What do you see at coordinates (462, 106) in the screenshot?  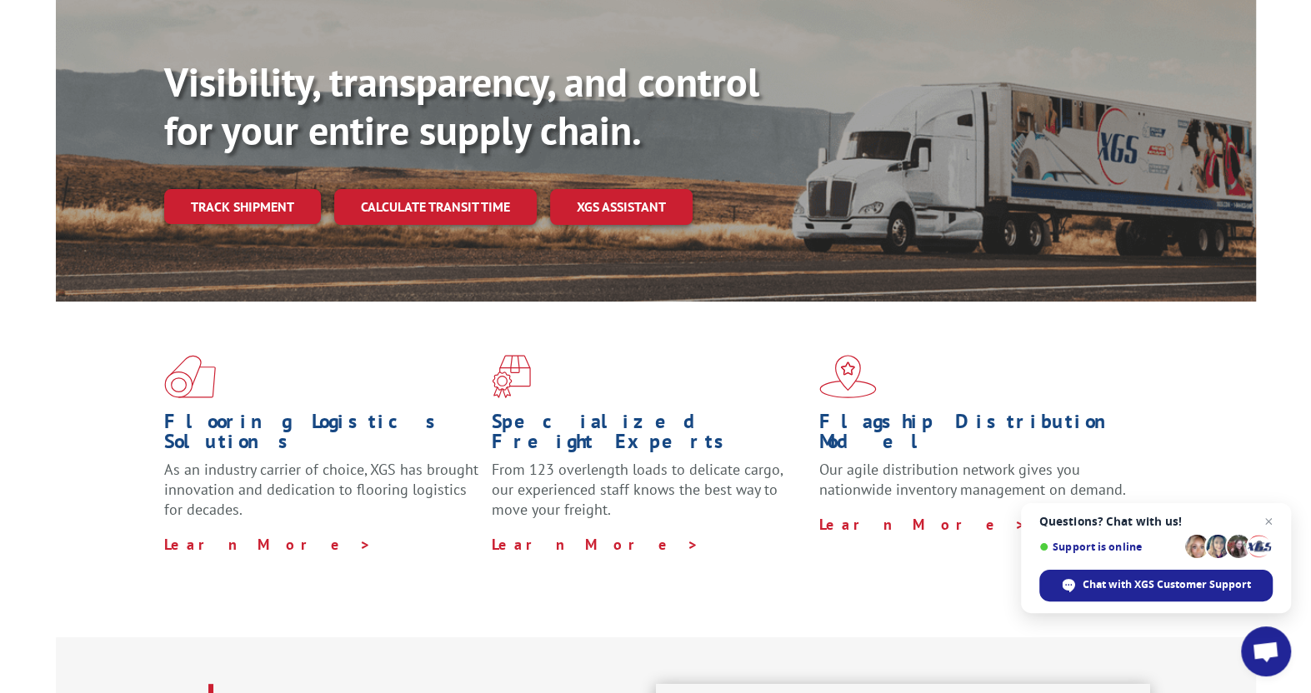 I see `b: Visibility, transparency, and control for your entire supply chain.` at bounding box center [462, 106].